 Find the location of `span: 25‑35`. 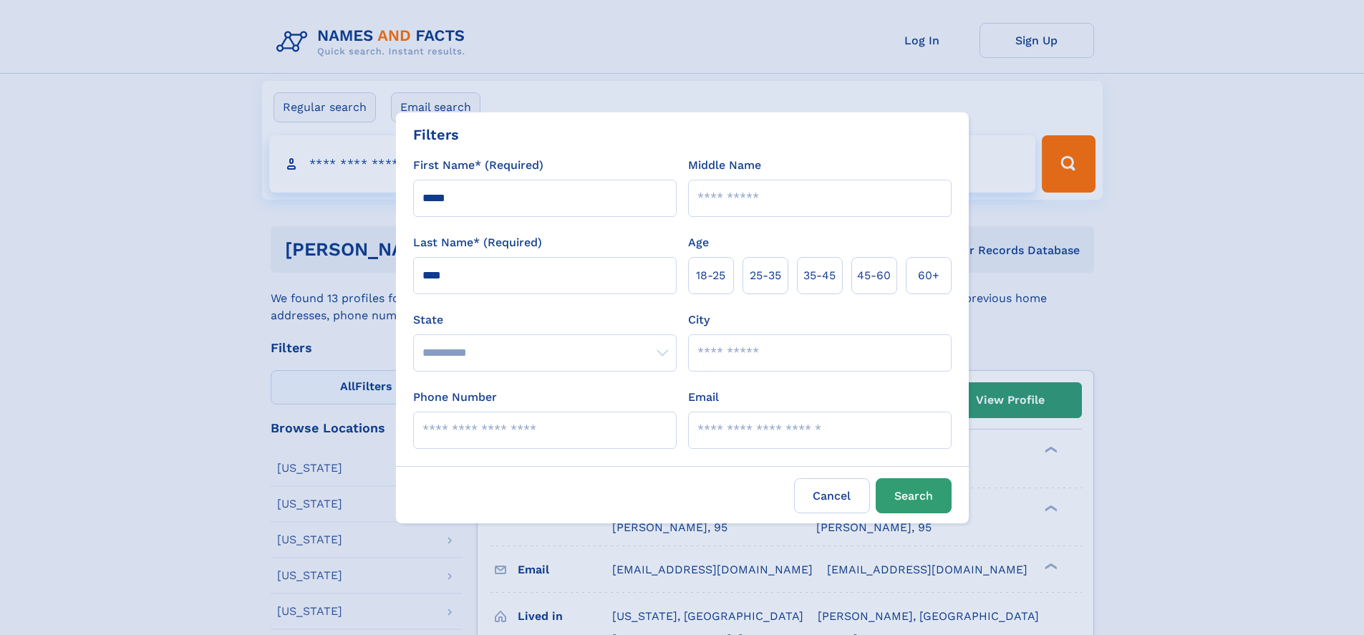

span: 25‑35 is located at coordinates (766, 276).